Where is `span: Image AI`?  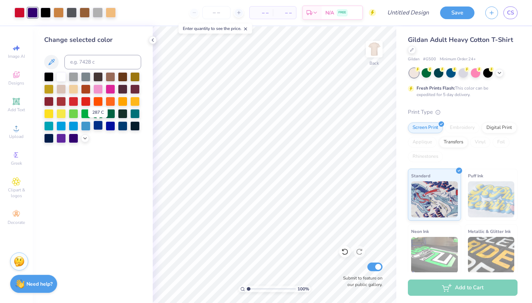
span: Image AI is located at coordinates (16, 56).